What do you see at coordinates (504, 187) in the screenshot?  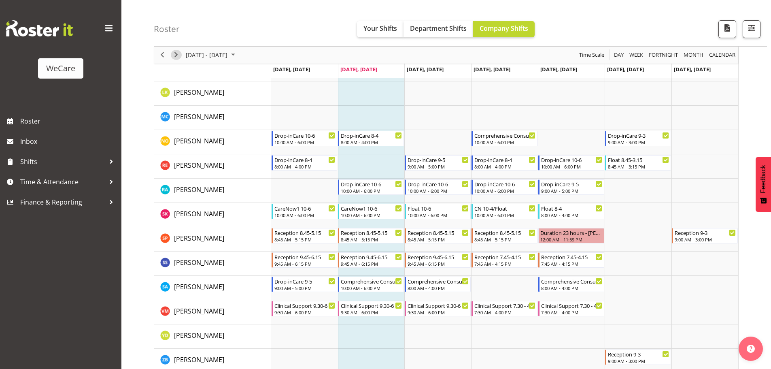 I see `div: Rachna Anderson"s event - Drop-inCare 10-6 Begin From Thursday, October 9, 2025 at 10:00:00 AM GM...` at bounding box center [504, 187].